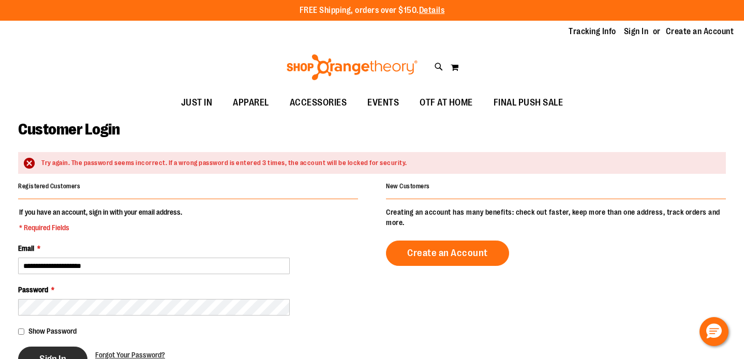 The width and height of the screenshot is (744, 359). What do you see at coordinates (446, 102) in the screenshot?
I see `span: OTF AT HOME` at bounding box center [446, 102].